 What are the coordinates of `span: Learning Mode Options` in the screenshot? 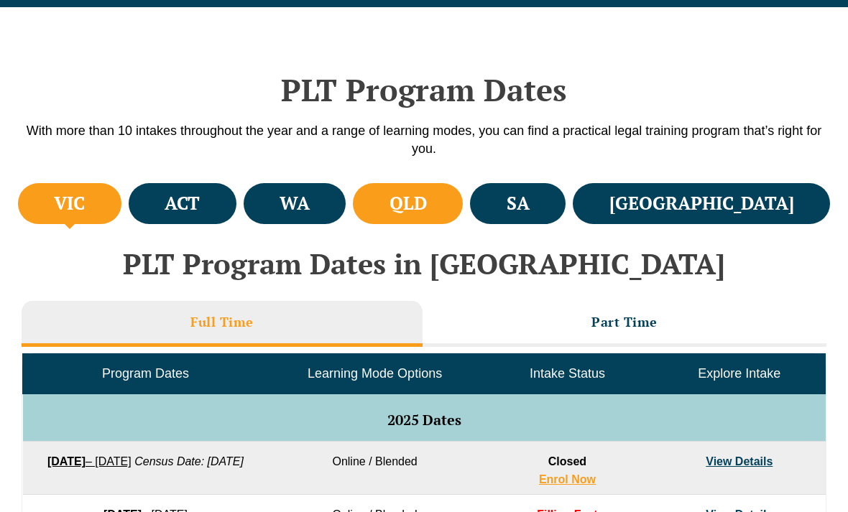 It's located at (374, 374).